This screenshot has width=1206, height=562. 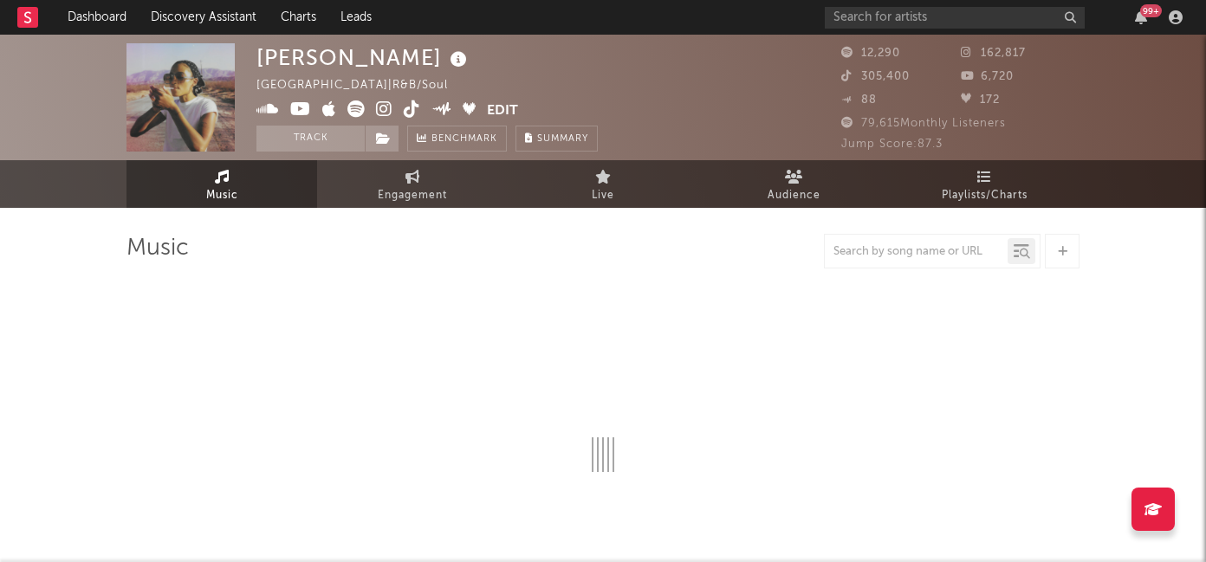 I want to click on span: Music, so click(x=222, y=196).